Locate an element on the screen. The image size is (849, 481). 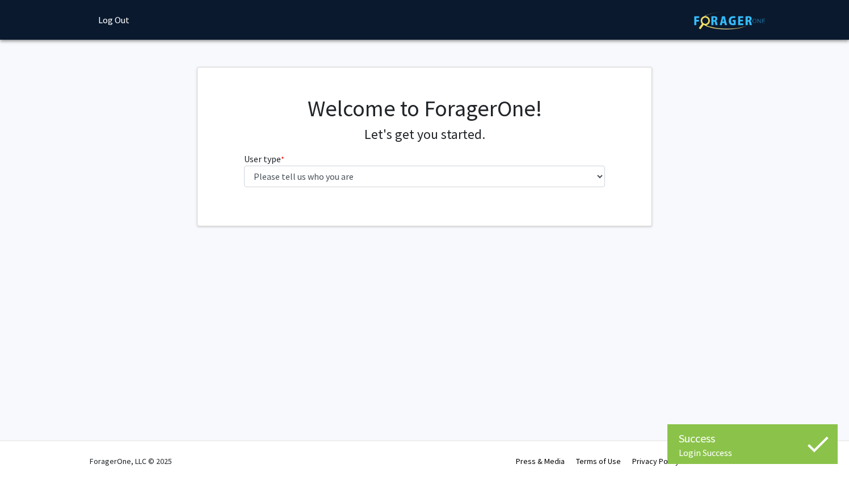
img: ForagerOne Logo is located at coordinates (729, 20).